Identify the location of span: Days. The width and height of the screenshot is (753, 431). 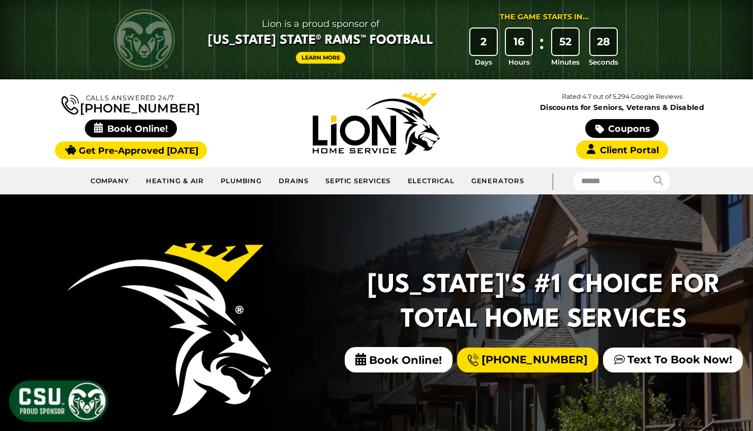
(484, 62).